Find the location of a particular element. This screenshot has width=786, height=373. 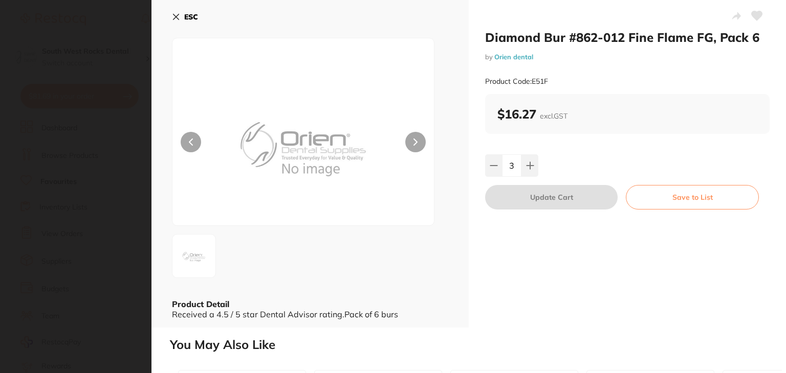

h2: Diamond Bur #862-012 Fine Flame FG, Pack 6 is located at coordinates (627, 37).